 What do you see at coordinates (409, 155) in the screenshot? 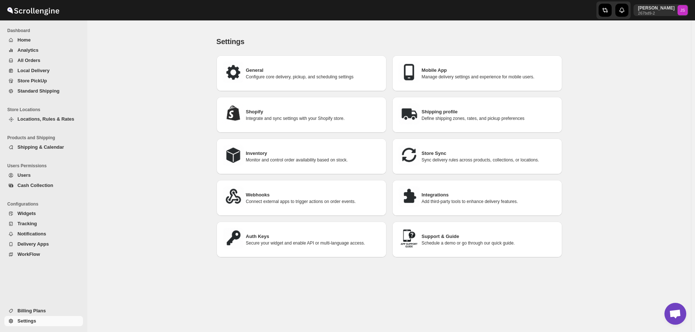
I see `img: Store Sync` at bounding box center [409, 155].